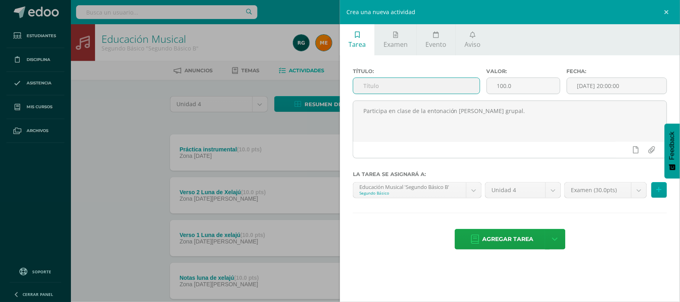  Describe the element at coordinates (358, 40) in the screenshot. I see `a: Tarea` at that location.